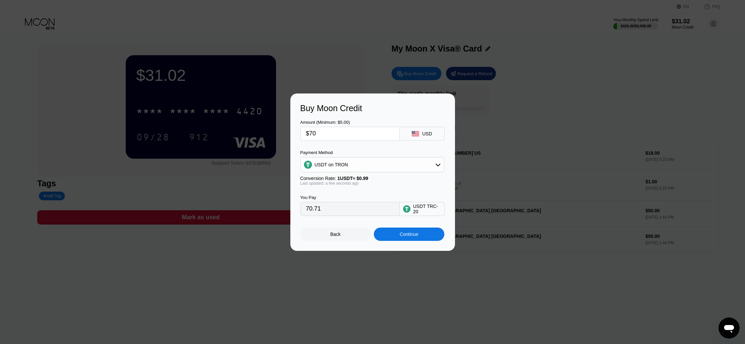  What do you see at coordinates (372, 178) in the screenshot?
I see `div: Conversion Rate:` at bounding box center [372, 178].